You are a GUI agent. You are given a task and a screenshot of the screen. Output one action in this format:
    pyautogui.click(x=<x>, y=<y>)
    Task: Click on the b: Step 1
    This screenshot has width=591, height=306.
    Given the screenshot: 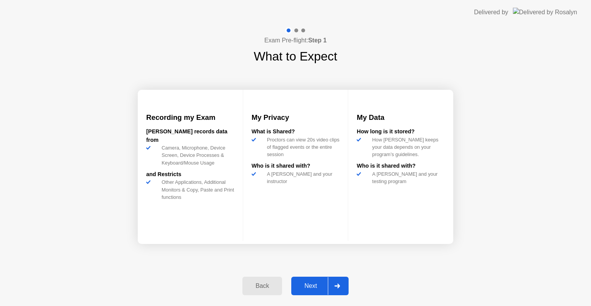 What is the action you would take?
    pyautogui.click(x=318, y=40)
    